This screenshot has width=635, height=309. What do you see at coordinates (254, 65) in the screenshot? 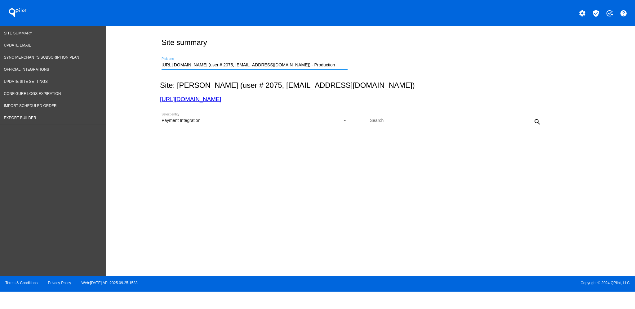
I see `input: Number` at bounding box center [254, 65].